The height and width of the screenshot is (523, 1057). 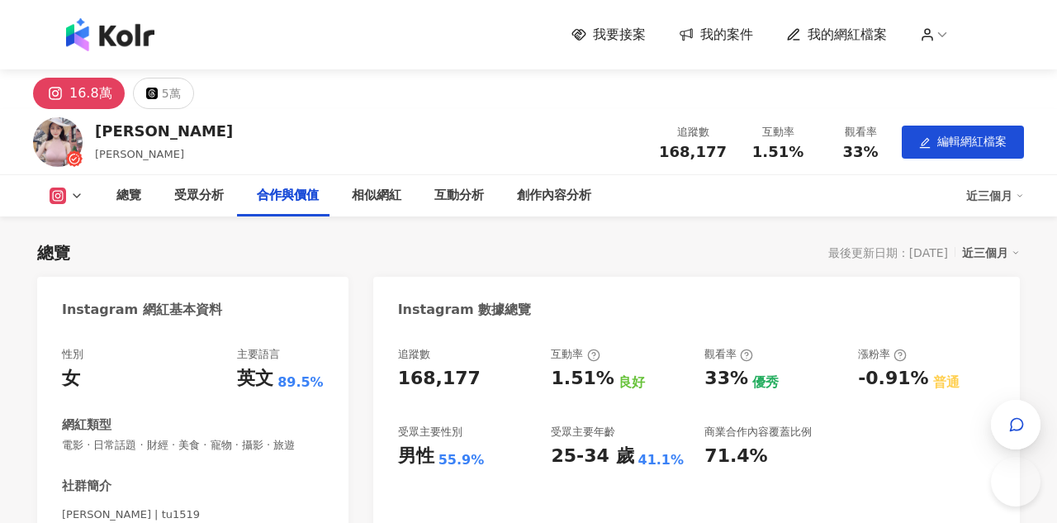 What do you see at coordinates (882, 354) in the screenshot?
I see `div: 漲粉率` at bounding box center [882, 354].